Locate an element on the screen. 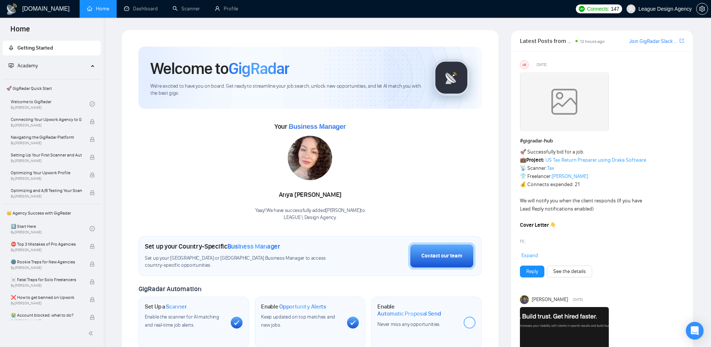 The width and height of the screenshot is (711, 347). span: Automatic Proposal Send is located at coordinates (409, 314).